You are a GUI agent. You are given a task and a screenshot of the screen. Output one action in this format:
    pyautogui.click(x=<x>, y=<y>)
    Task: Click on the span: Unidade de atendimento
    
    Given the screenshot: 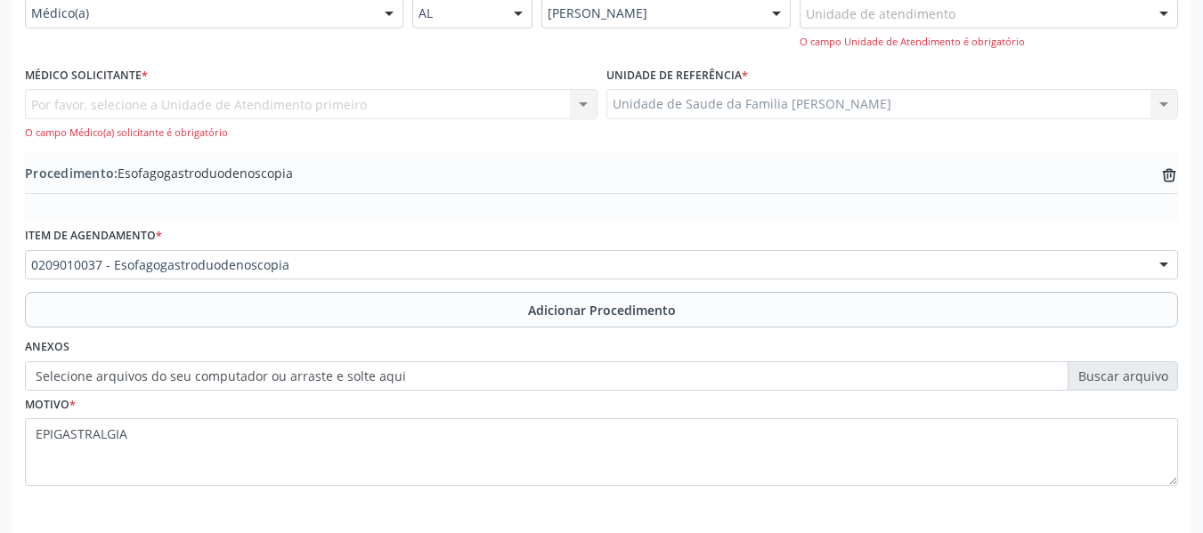 What is the action you would take?
    pyautogui.click(x=880, y=13)
    